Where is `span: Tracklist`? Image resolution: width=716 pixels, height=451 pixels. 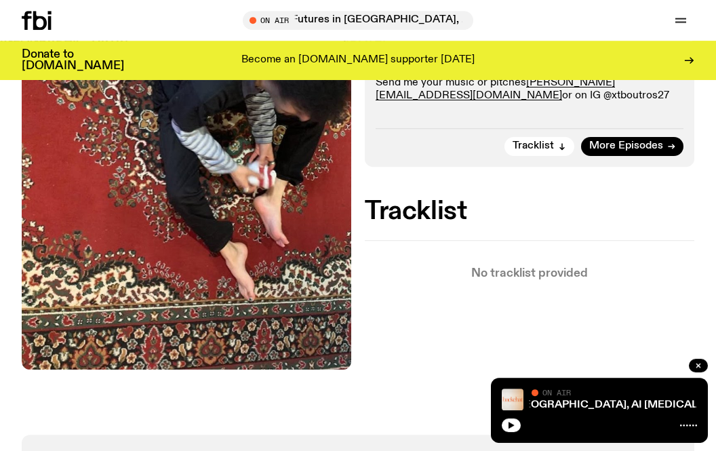
span: Tracklist is located at coordinates (533, 146).